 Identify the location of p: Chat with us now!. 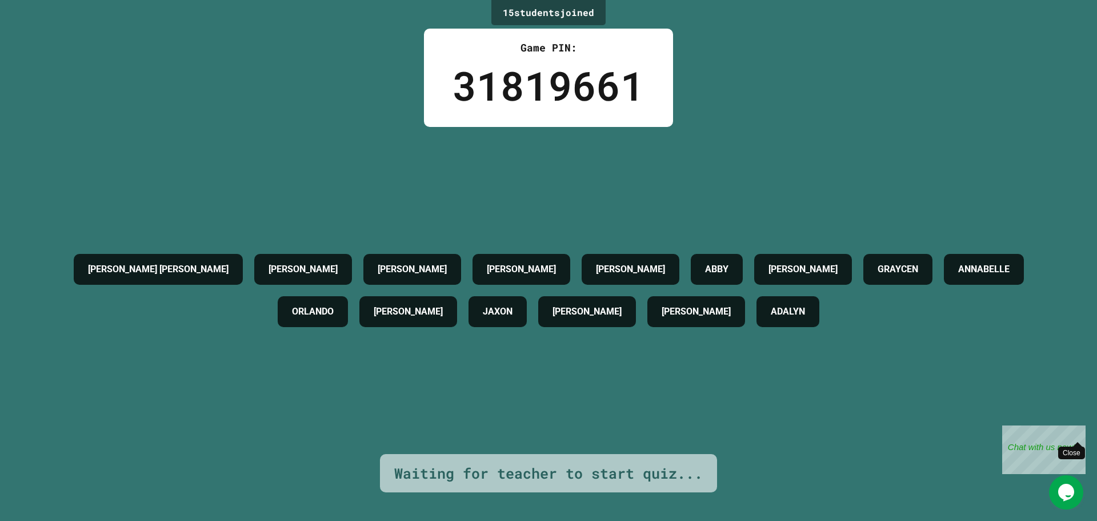
(39, 21).